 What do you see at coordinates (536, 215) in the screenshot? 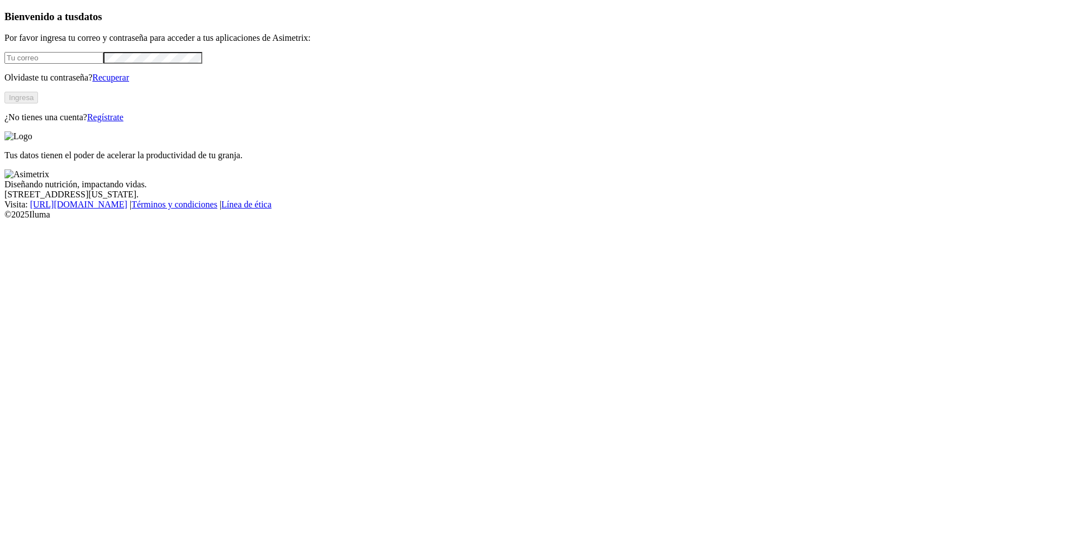
I see `div: © 2025 Iluma` at bounding box center [536, 215].